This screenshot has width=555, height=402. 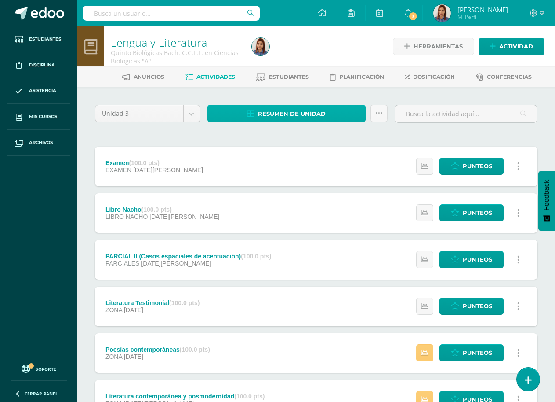 I want to click on a: Lengua y Literatura, so click(x=159, y=42).